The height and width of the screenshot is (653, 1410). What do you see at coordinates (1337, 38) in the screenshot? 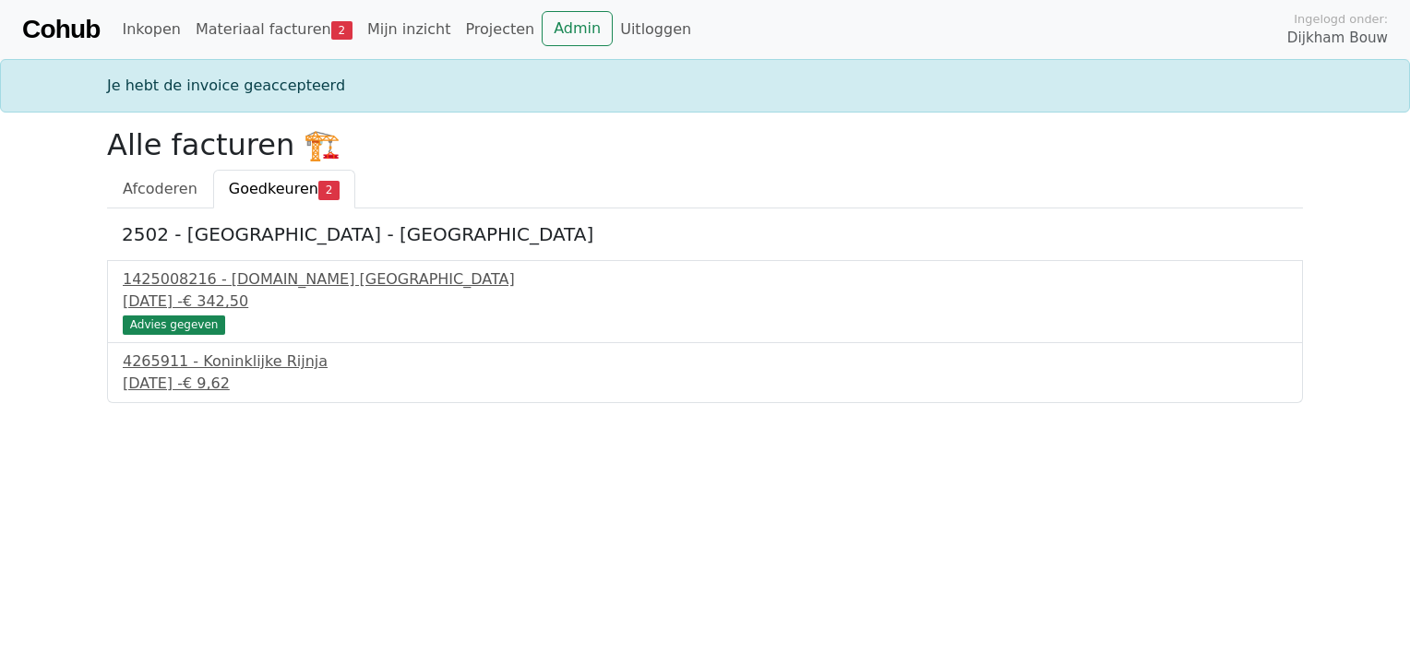
I see `span: Dijkham Bouw` at bounding box center [1337, 38].